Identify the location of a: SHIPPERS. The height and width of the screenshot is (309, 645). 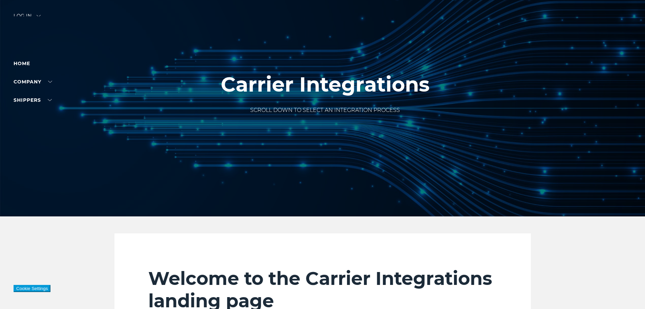
(33, 100).